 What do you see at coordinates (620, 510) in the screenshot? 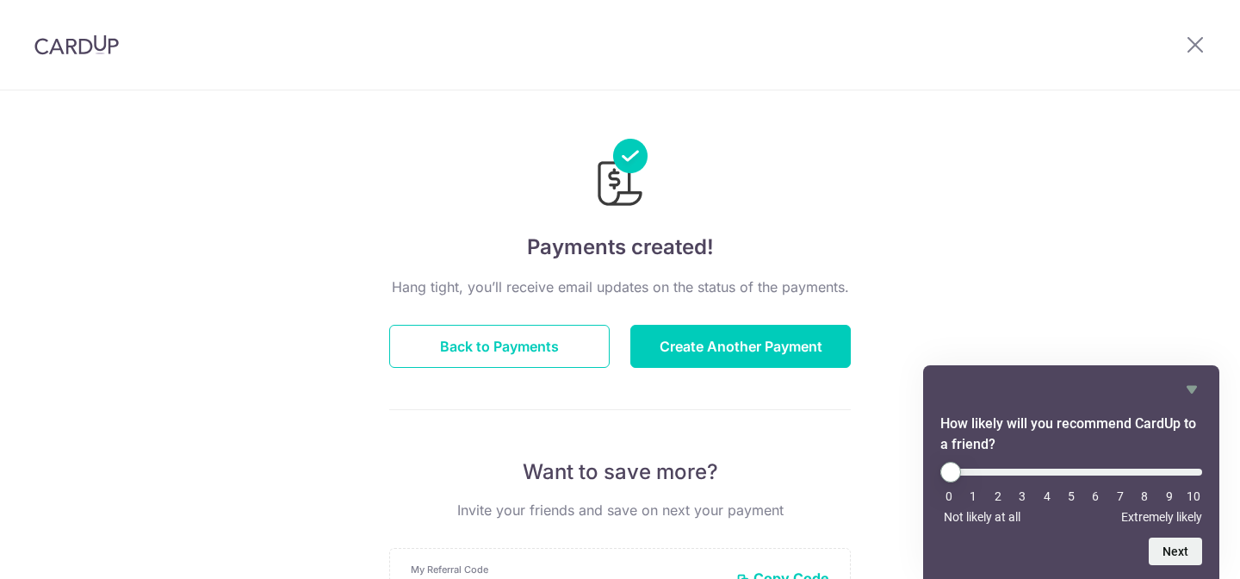
I see `p: Invite your friends and save on next your payment` at bounding box center [620, 510].